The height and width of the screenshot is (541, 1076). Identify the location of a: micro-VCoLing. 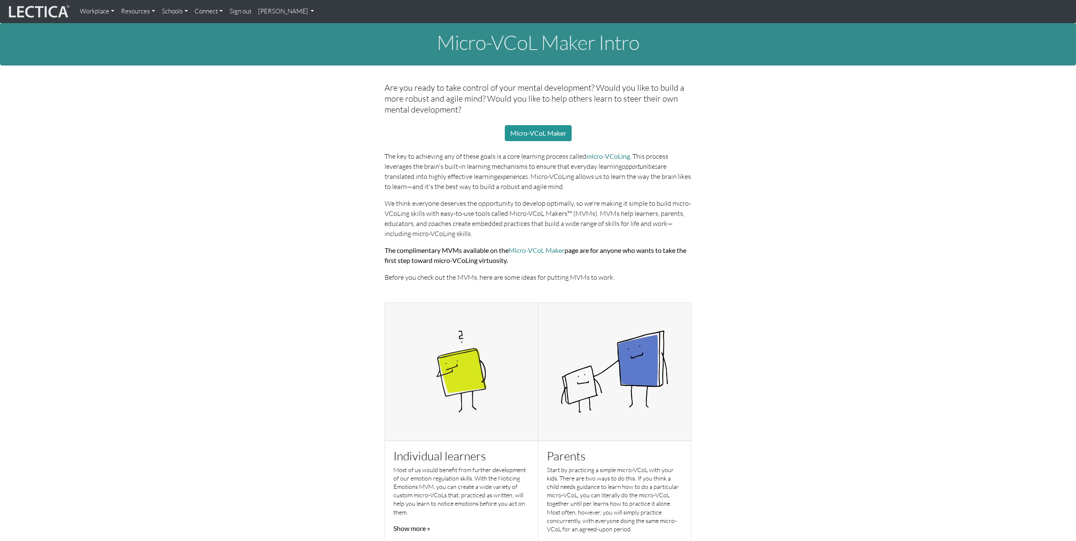
(608, 156).